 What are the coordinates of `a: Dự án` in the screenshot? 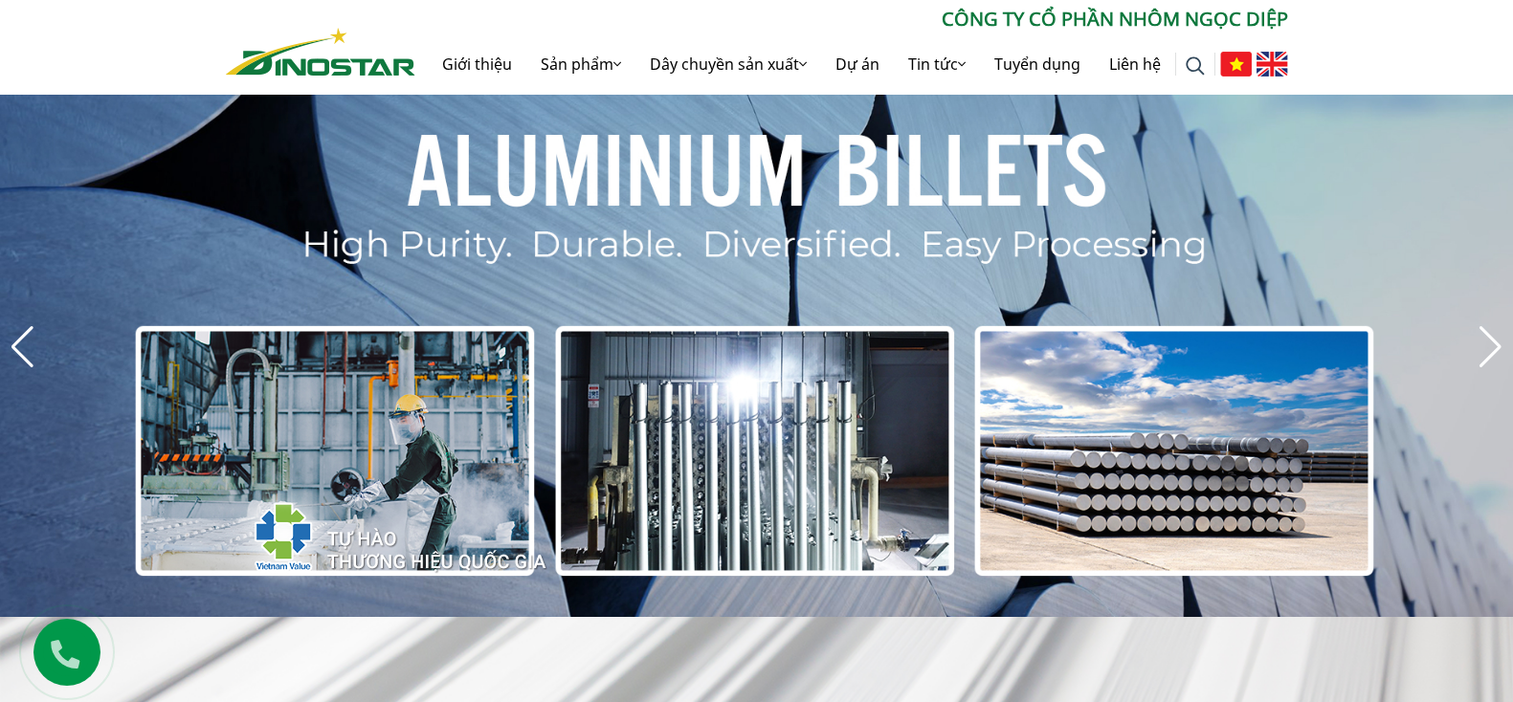 It's located at (857, 64).